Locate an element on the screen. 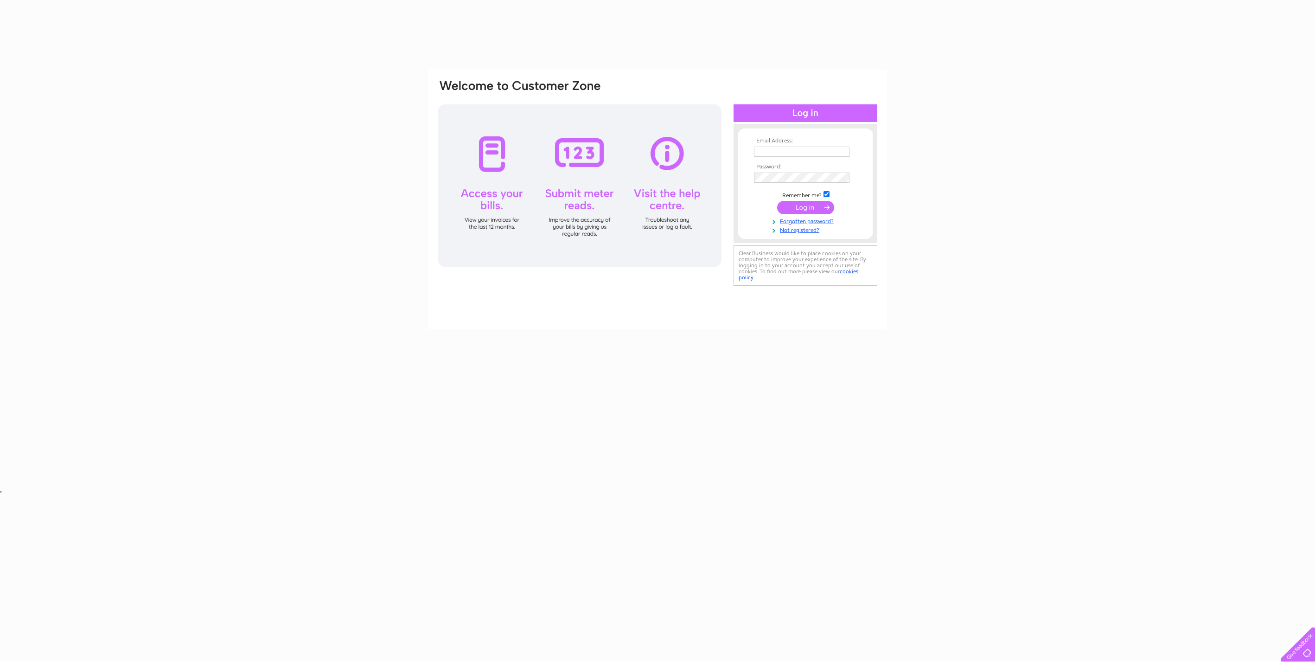  div: Clear Business would like to place cookies on your computer to improve your experience of the sit... is located at coordinates (806, 265).